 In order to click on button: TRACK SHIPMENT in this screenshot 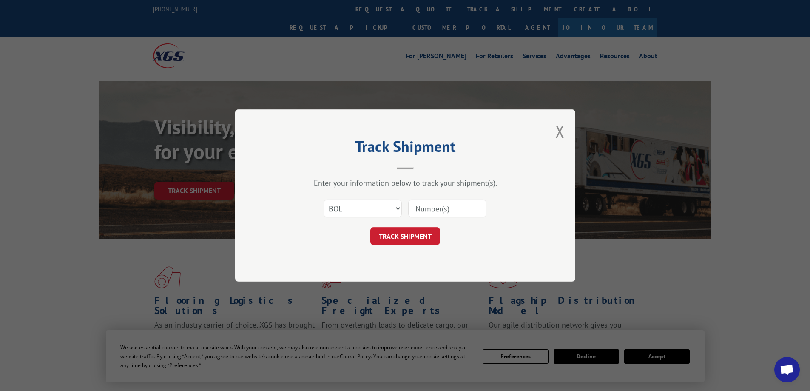, I will do `click(405, 236)`.